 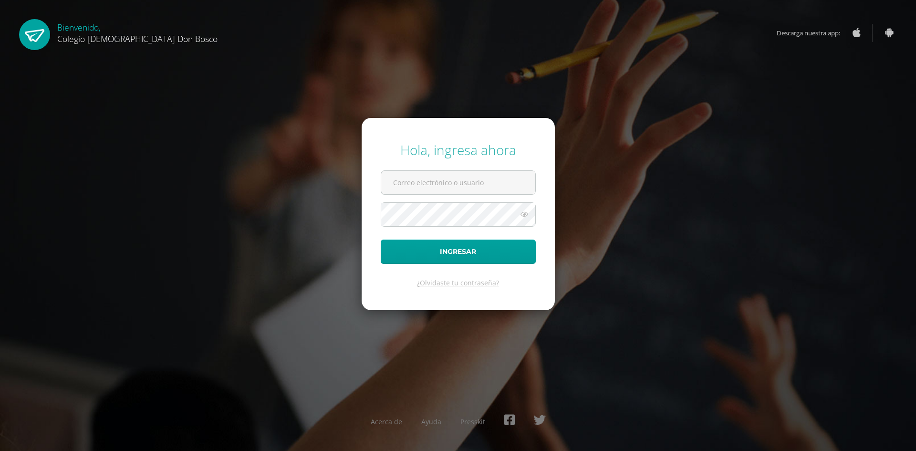 I want to click on button: Ingresar, so click(x=458, y=251).